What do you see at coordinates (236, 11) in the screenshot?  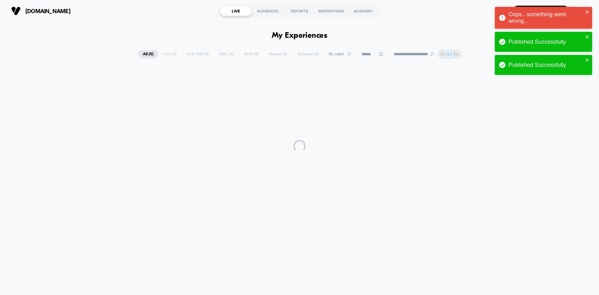 I see `div: LIVE` at bounding box center [236, 11].